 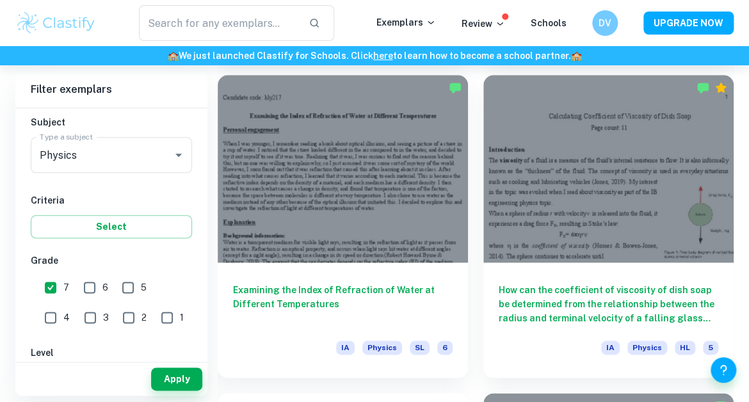 I want to click on a: How can the coefficient of viscosity of dish soap be determined from the relationship between the..., so click(x=608, y=226).